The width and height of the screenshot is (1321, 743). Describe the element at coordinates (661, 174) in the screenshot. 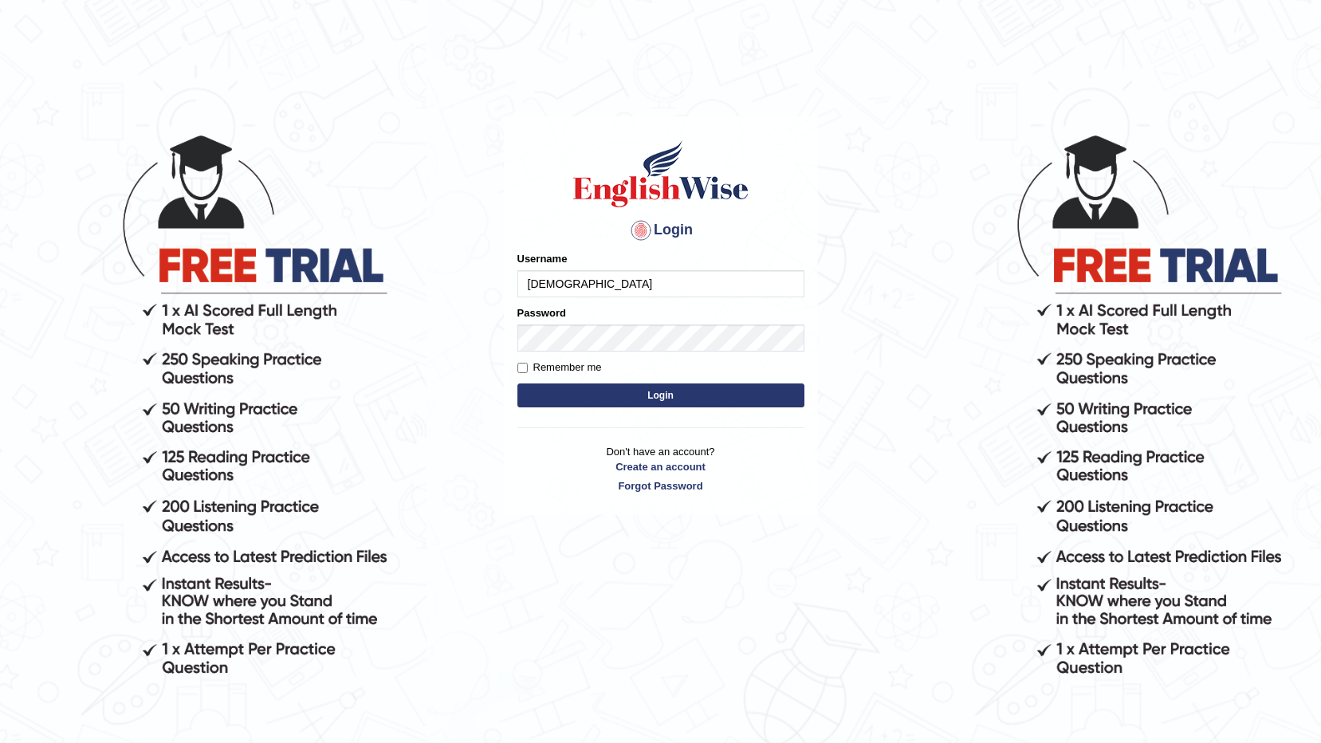

I see `img: Logo of English Wise sign in for intelligent practice with AI` at that location.